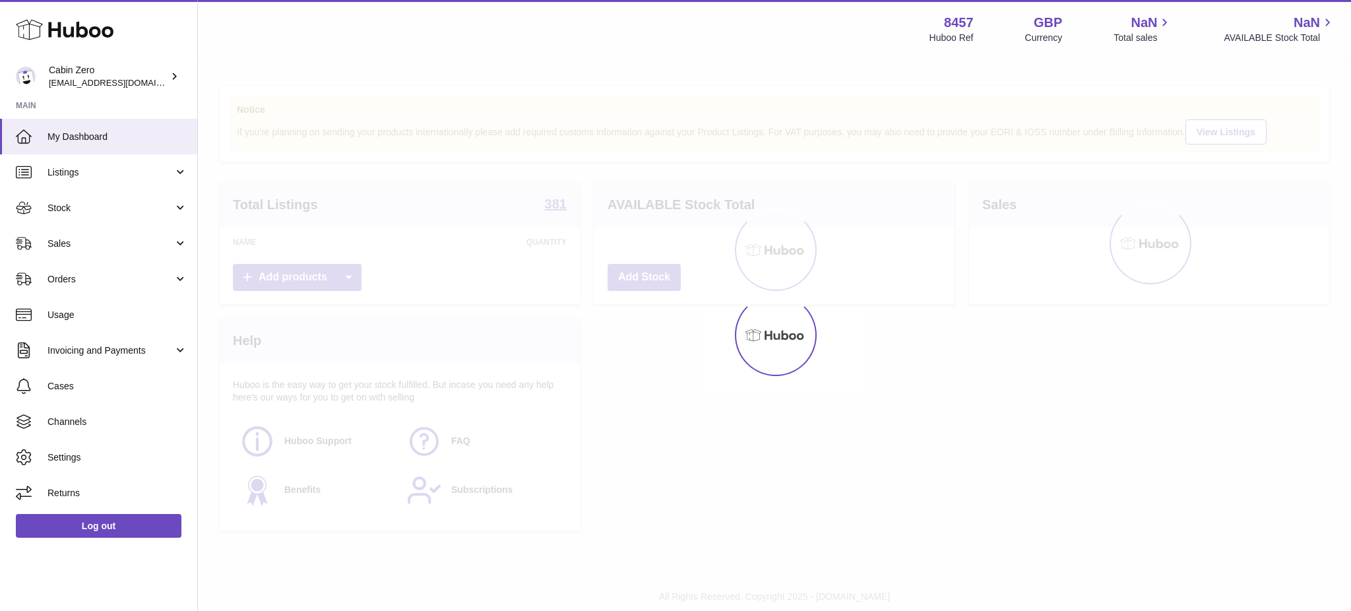  Describe the element at coordinates (110, 279) in the screenshot. I see `span: Orders` at that location.